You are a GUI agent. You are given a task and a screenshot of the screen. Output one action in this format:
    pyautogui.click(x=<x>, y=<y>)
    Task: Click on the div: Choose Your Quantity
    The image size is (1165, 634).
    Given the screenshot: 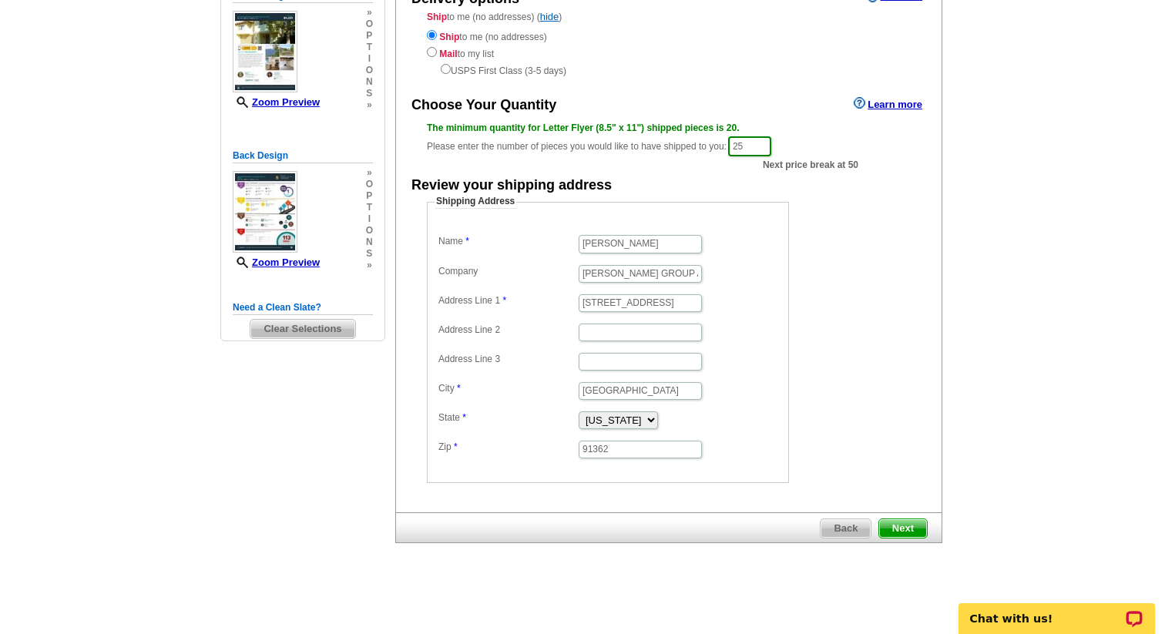 What is the action you would take?
    pyautogui.click(x=484, y=106)
    